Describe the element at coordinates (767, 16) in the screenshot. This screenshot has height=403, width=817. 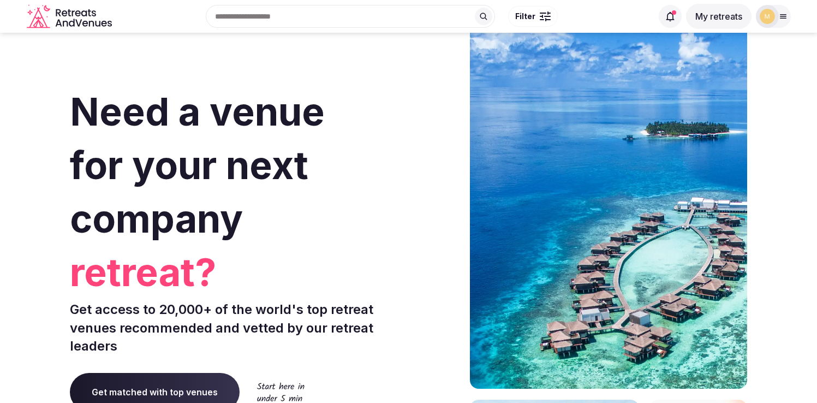
I see `img: mana.vakili` at that location.